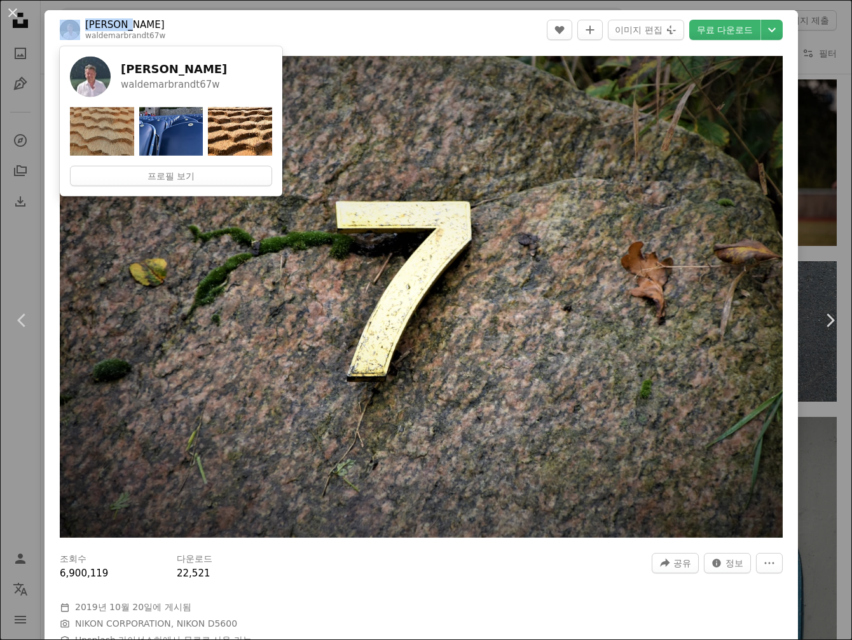 This screenshot has width=852, height=640. Describe the element at coordinates (114, 607) in the screenshot. I see `time: 2019년 10월 20일 오후 10시 15분 7초 GMT+9` at that location.